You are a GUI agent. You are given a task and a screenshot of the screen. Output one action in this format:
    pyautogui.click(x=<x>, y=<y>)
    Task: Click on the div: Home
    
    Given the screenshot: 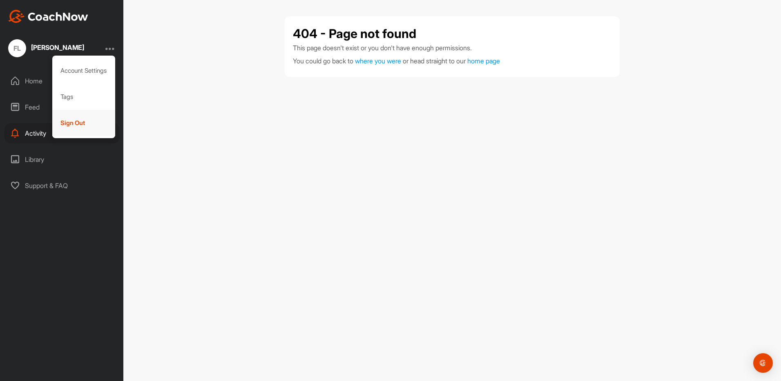 What is the action you would take?
    pyautogui.click(x=62, y=81)
    